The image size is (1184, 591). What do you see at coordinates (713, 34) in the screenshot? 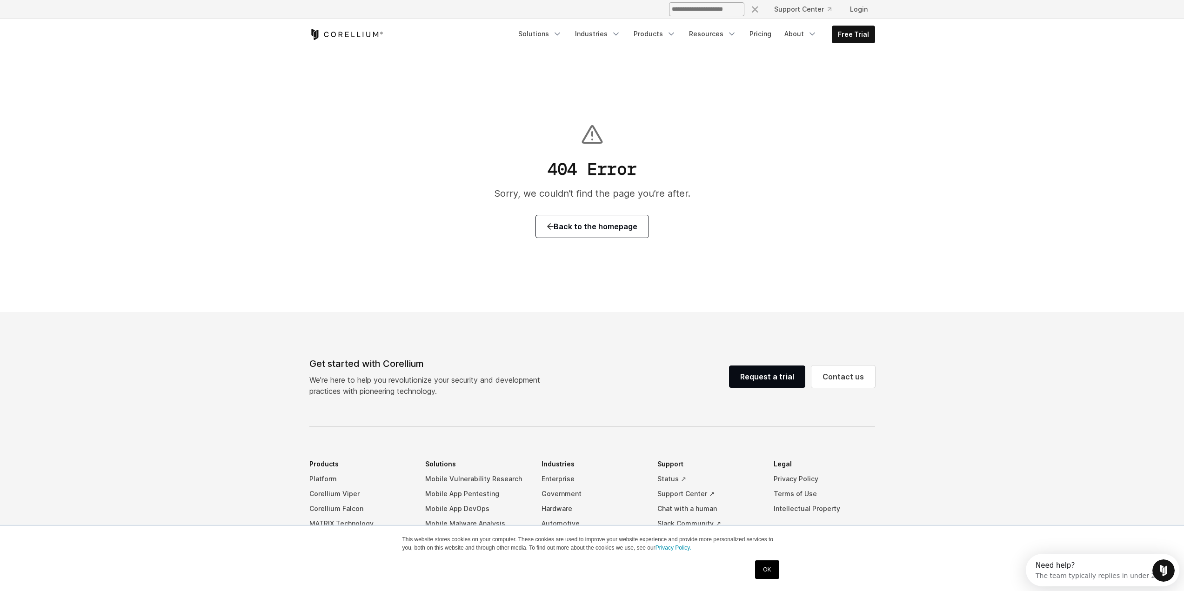
I see `a: Resources` at bounding box center [713, 34].